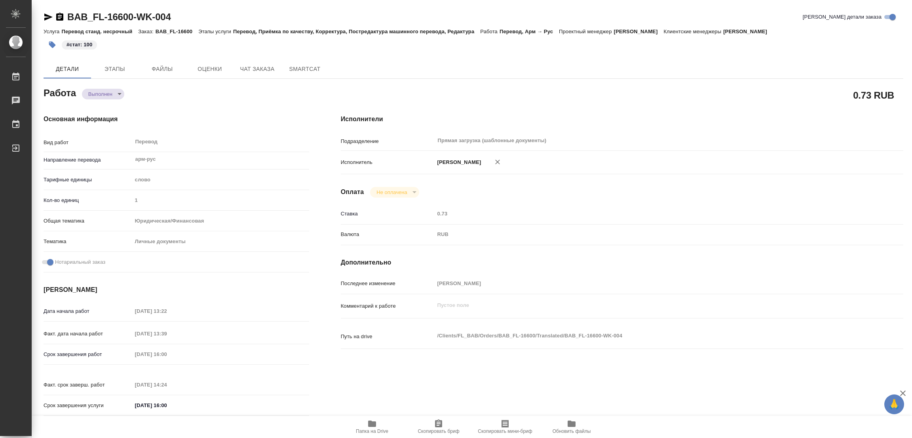 The image size is (912, 438). What do you see at coordinates (88, 334) in the screenshot?
I see `p: Факт. дата начала работ` at bounding box center [88, 334].